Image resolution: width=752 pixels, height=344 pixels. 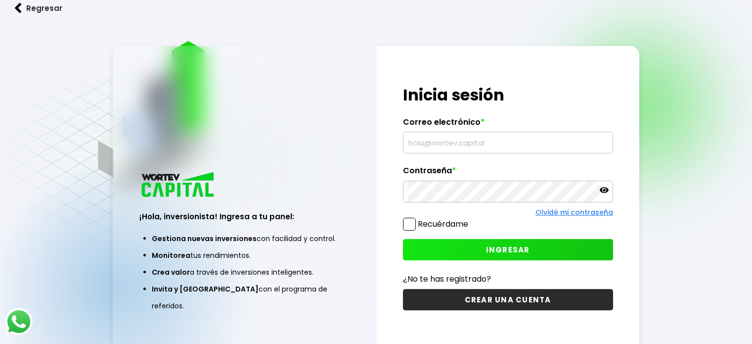 What do you see at coordinates (574, 212) in the screenshot?
I see `a: Olvidé mi contraseña` at bounding box center [574, 212].